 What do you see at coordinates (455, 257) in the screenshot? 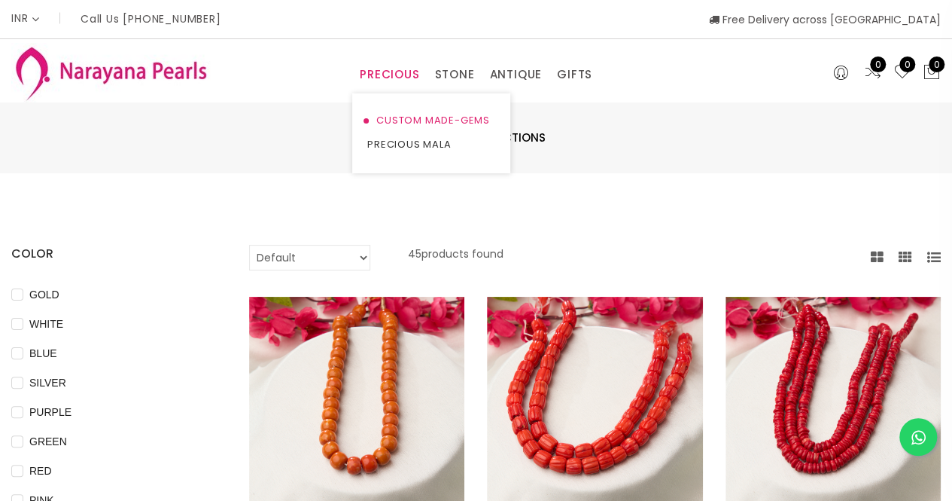
I see `p: 45 products found` at bounding box center [455, 257].